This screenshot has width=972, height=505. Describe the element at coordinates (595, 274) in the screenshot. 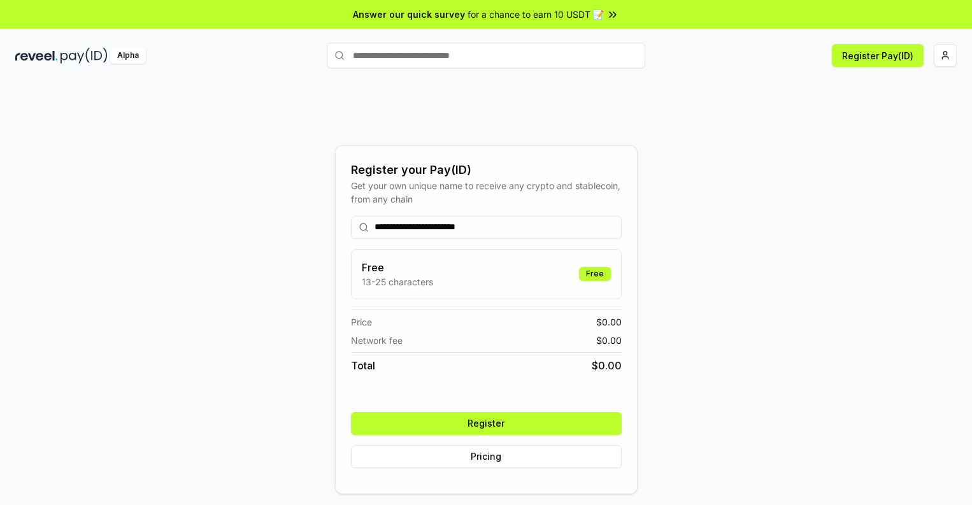

I see `div: Free` at that location.